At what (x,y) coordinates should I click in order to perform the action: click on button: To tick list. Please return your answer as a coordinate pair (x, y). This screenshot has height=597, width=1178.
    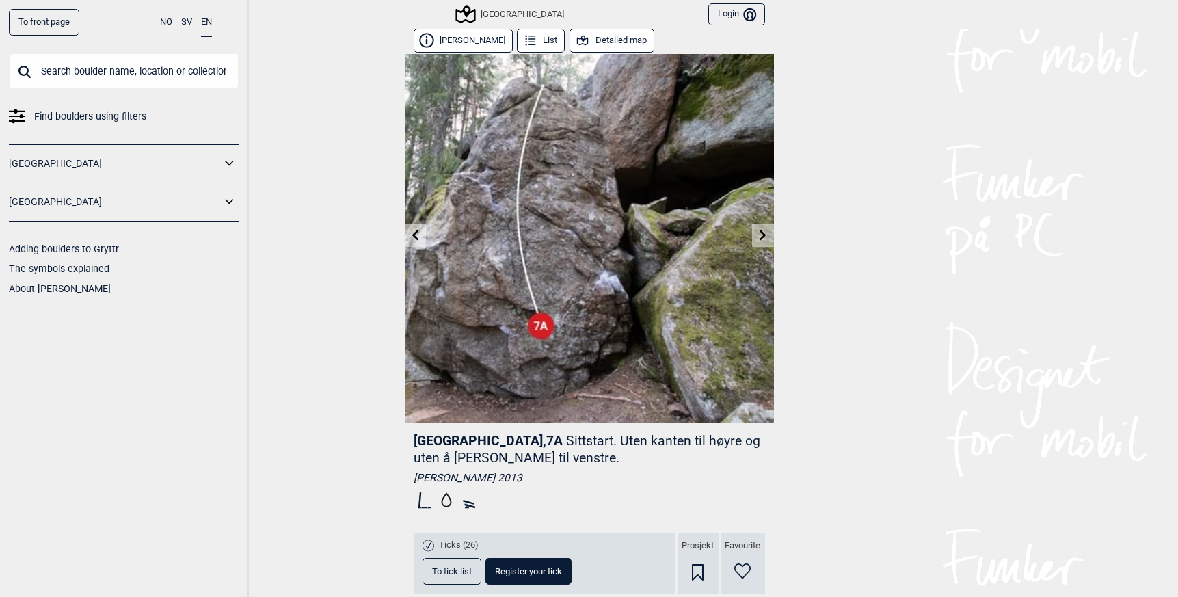
    Looking at the image, I should click on (452, 571).